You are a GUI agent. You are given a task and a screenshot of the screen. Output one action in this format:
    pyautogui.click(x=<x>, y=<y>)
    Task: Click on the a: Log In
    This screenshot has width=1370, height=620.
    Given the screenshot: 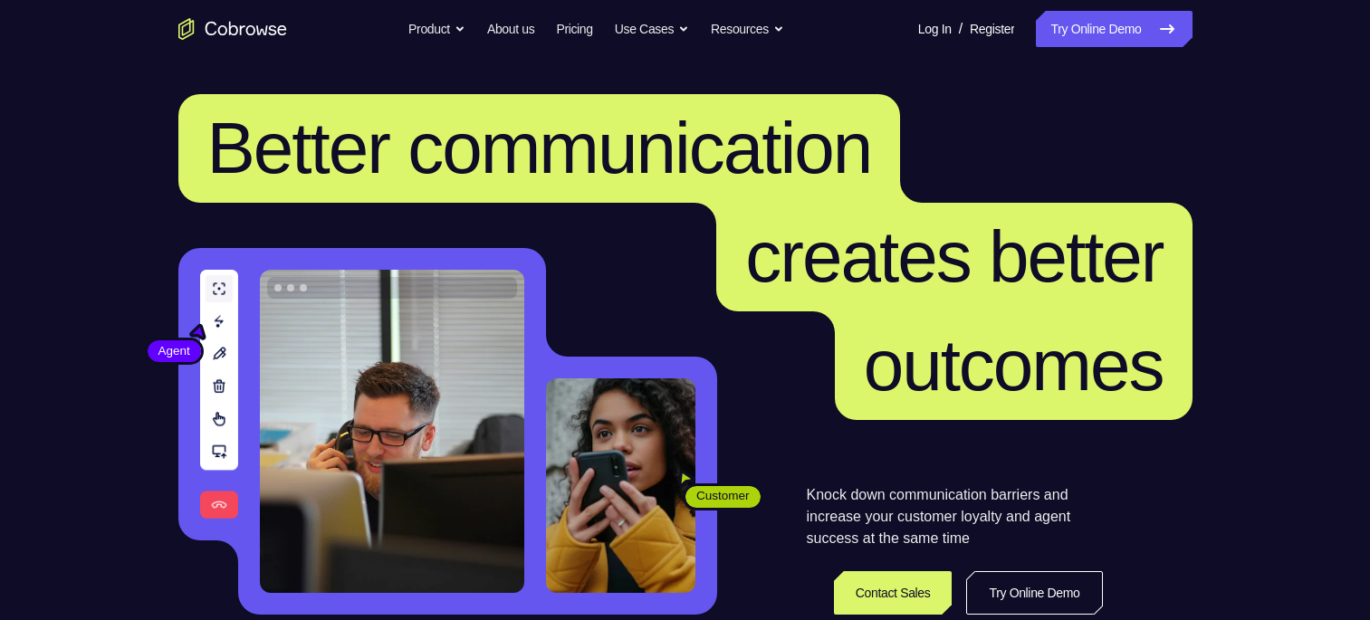 What is the action you would take?
    pyautogui.click(x=935, y=29)
    